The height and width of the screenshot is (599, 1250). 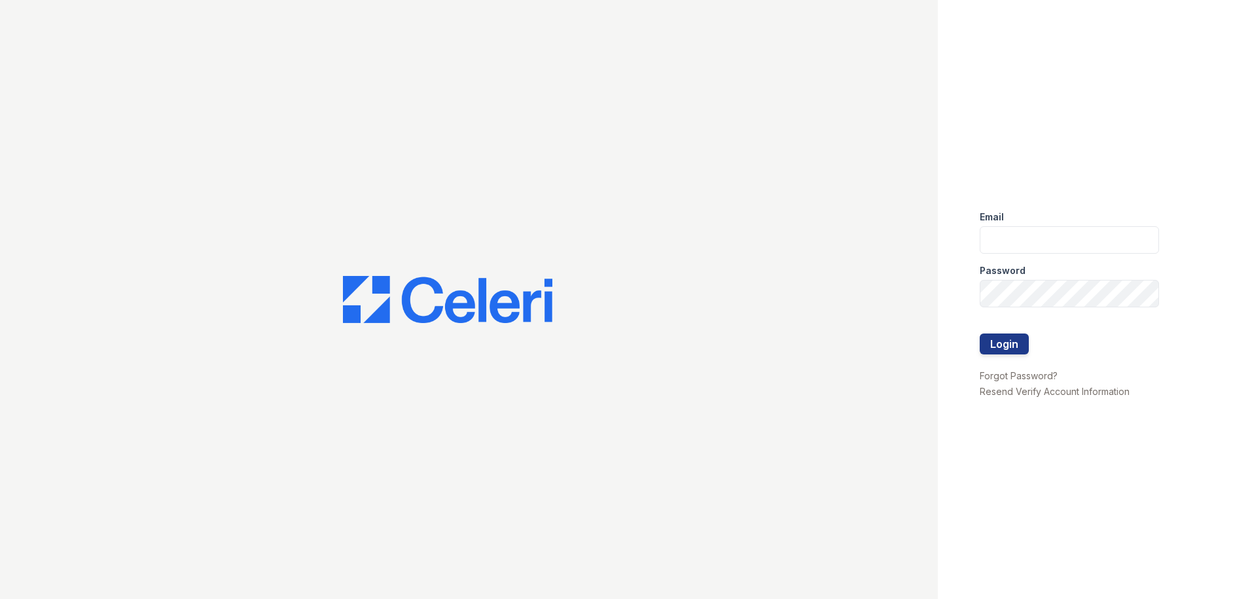 What do you see at coordinates (1018, 376) in the screenshot?
I see `a: Forgot Password?` at bounding box center [1018, 376].